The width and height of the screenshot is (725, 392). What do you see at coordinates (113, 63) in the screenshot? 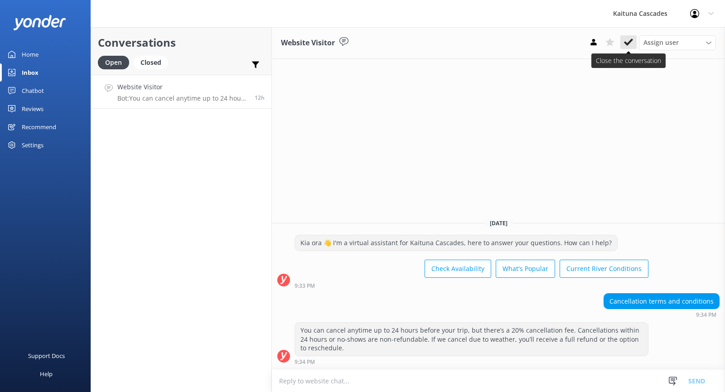
I see `div: Open` at bounding box center [113, 63].